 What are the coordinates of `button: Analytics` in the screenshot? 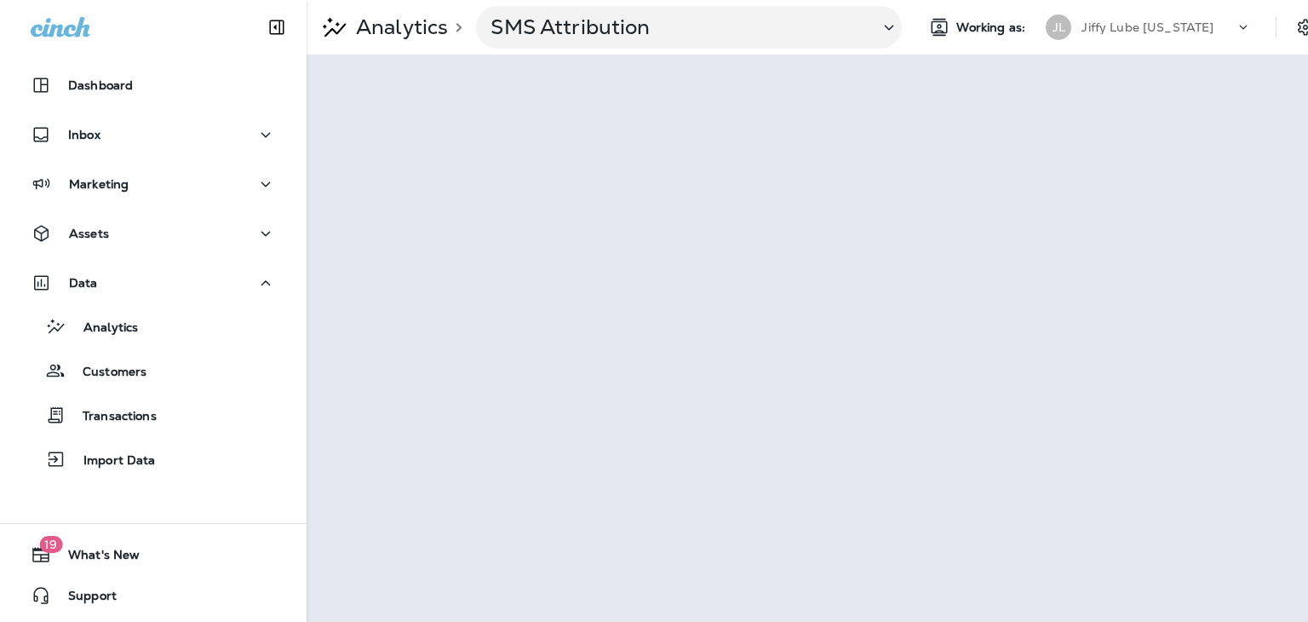 It's located at (153, 326).